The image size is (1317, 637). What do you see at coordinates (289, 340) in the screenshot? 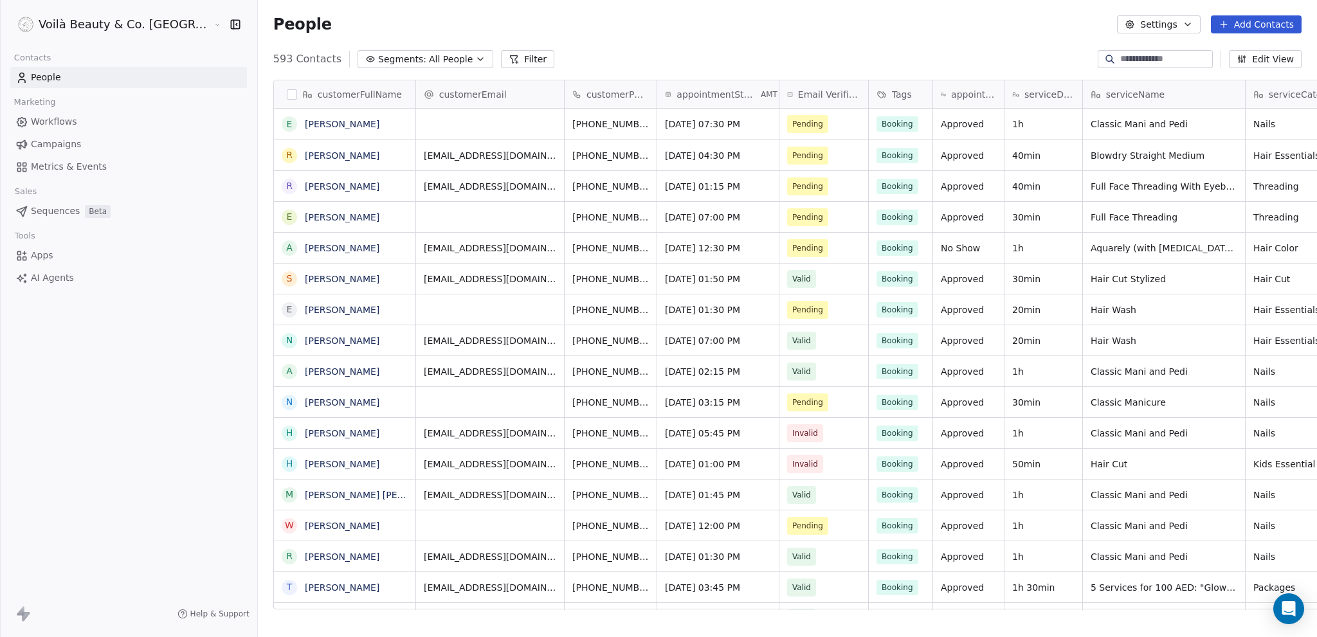
I see `div: N` at bounding box center [289, 340].